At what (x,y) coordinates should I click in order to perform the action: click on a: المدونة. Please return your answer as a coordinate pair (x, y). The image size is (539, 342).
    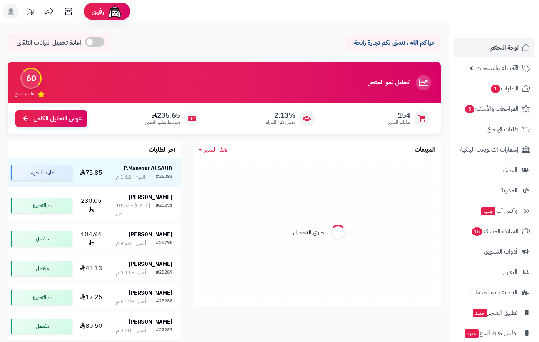
    Looking at the image, I should click on (494, 191).